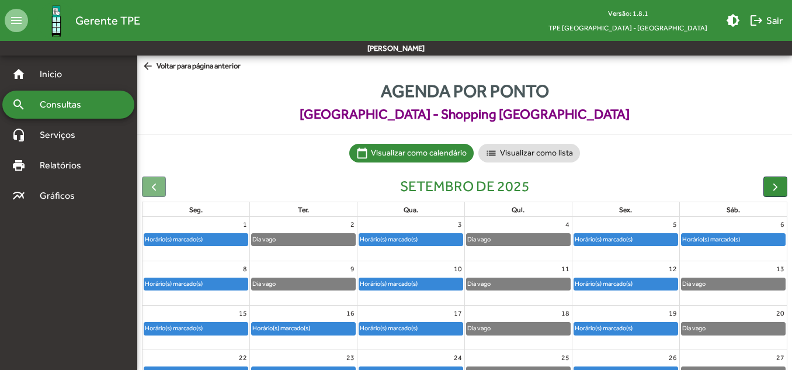 Image resolution: width=792 pixels, height=370 pixels. I want to click on td: 13 de setembro de 2025, so click(733, 283).